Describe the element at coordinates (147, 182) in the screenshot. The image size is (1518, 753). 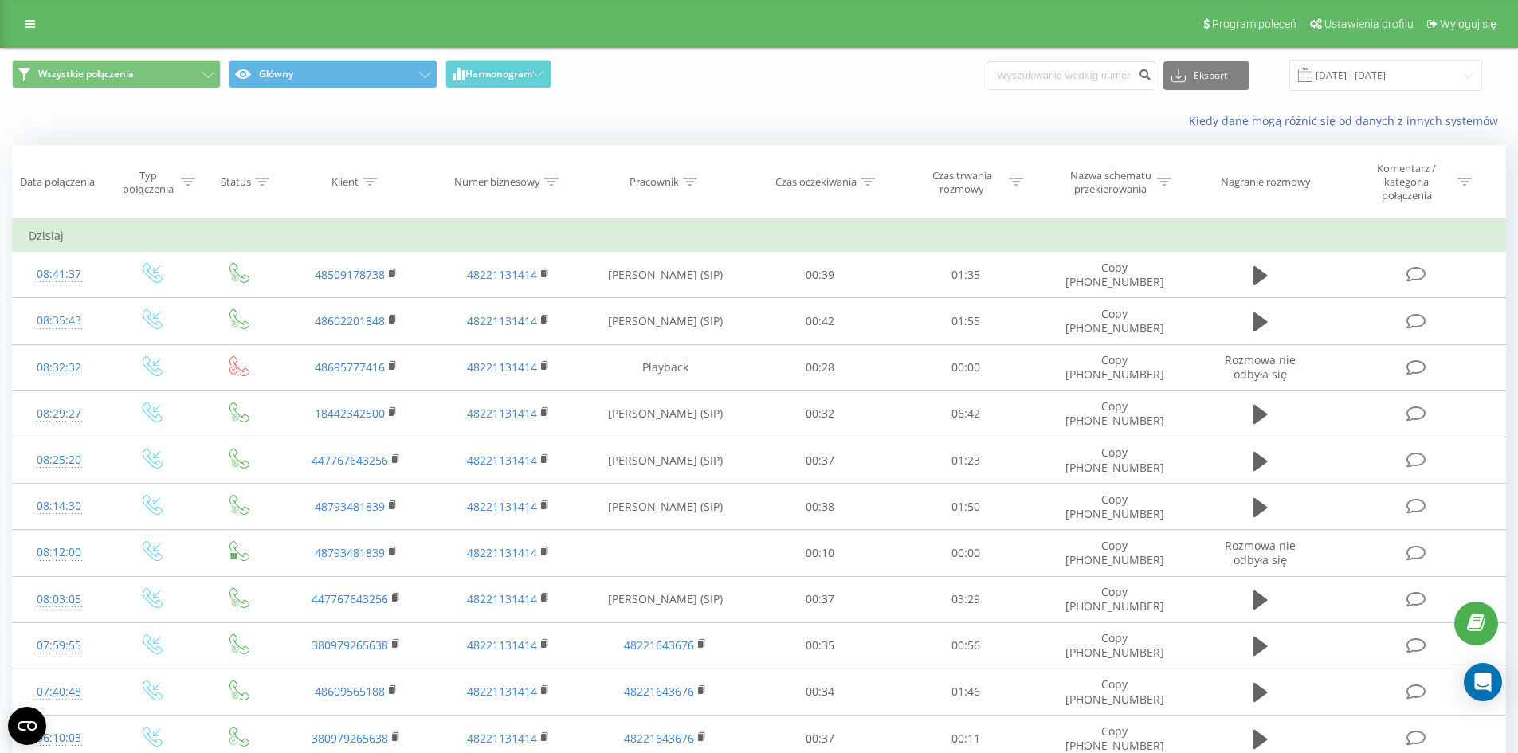
I see `div: Typ połączenia` at that location.